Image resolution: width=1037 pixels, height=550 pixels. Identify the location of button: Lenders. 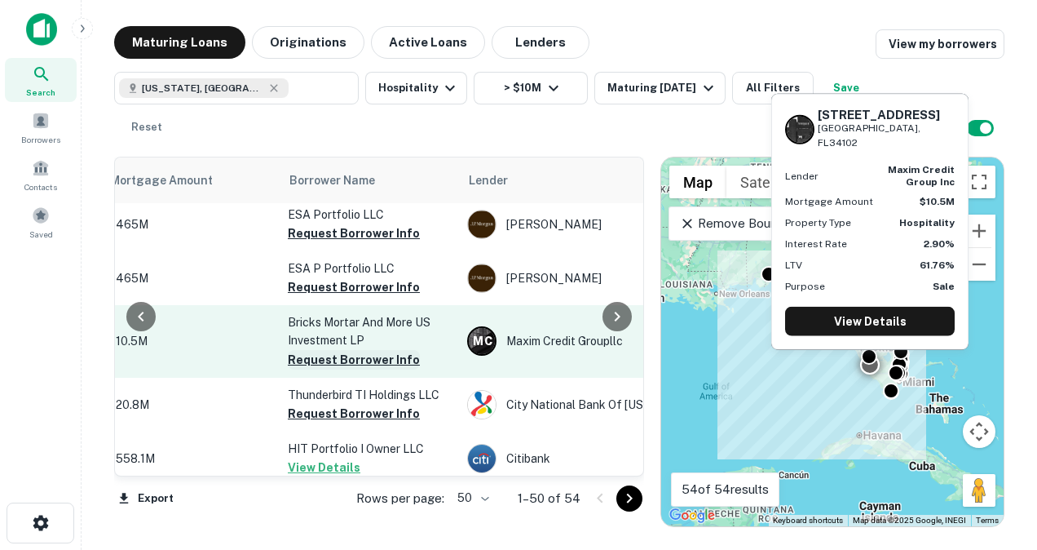
(541, 42).